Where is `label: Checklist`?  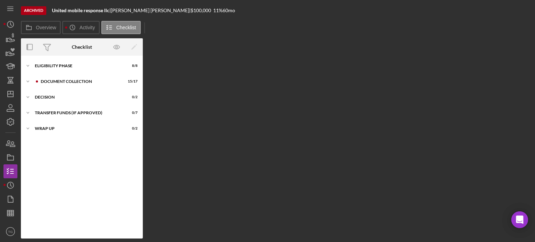 label: Checklist is located at coordinates (126, 27).